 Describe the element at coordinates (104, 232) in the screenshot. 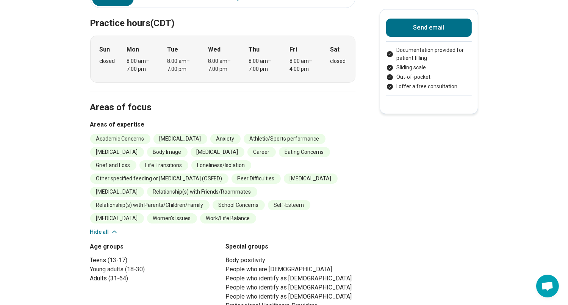

I see `button: Hide all` at that location.